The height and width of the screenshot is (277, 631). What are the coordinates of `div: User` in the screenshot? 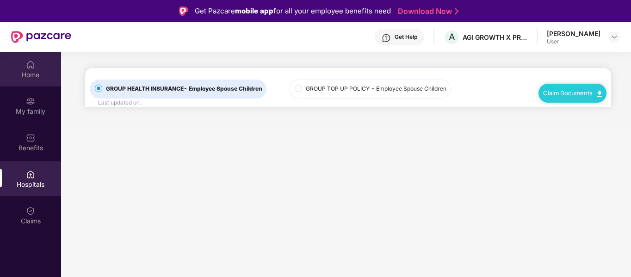 It's located at (574, 42).